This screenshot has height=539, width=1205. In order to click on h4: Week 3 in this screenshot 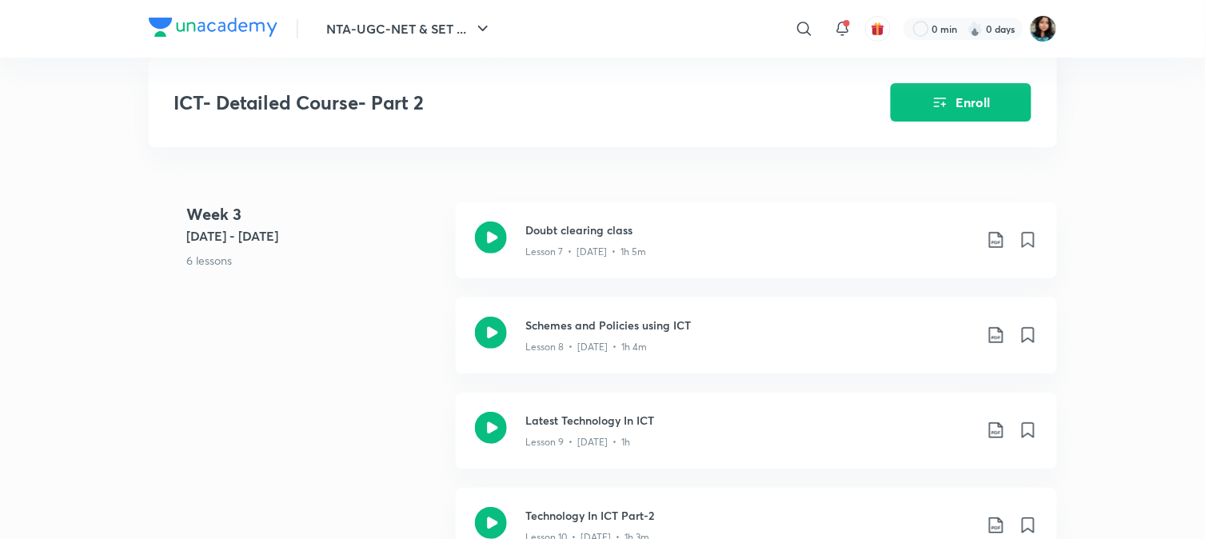, I will do `click(315, 214)`.